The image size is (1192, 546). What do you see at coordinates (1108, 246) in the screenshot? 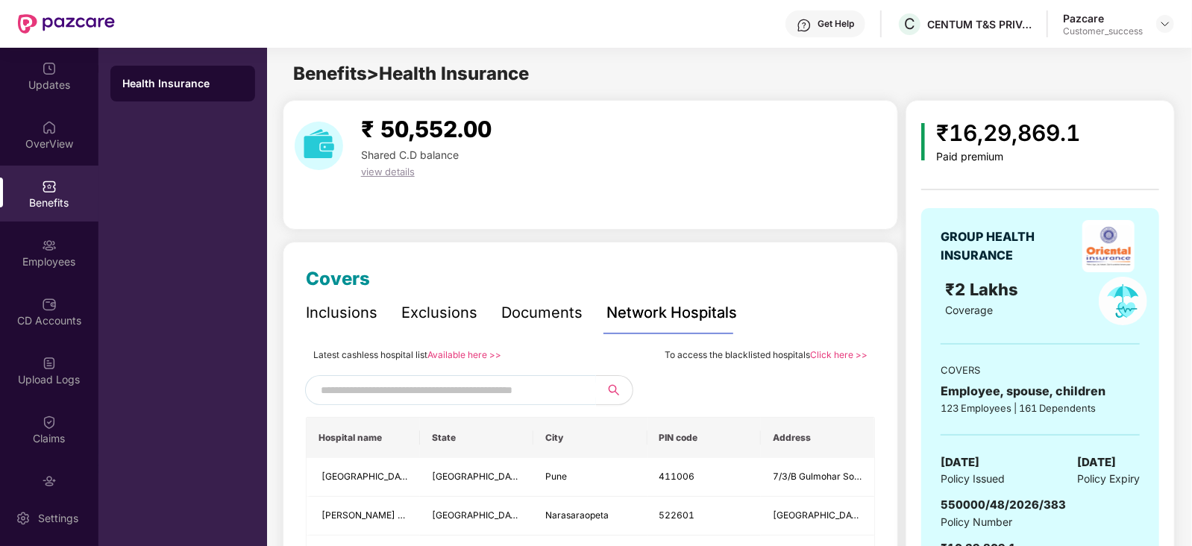
I see `img: insurerLogo` at bounding box center [1108, 246].